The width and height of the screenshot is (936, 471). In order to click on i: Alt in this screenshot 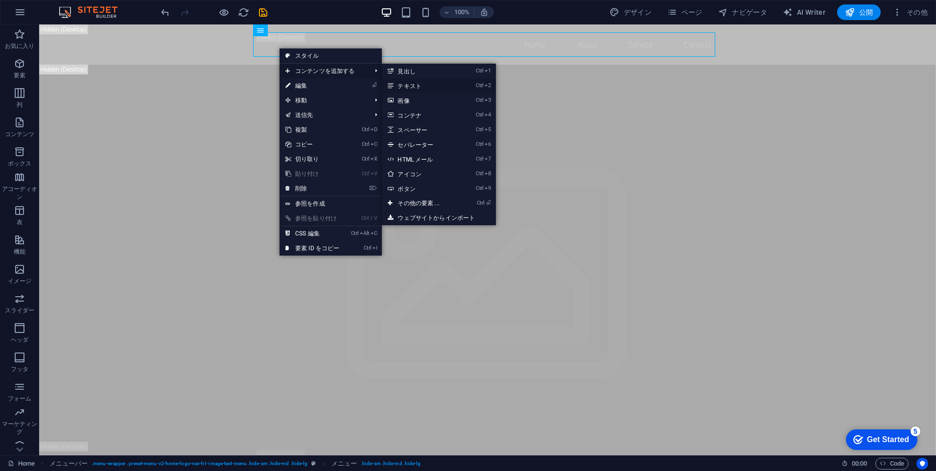, I will do `click(365, 233)`.